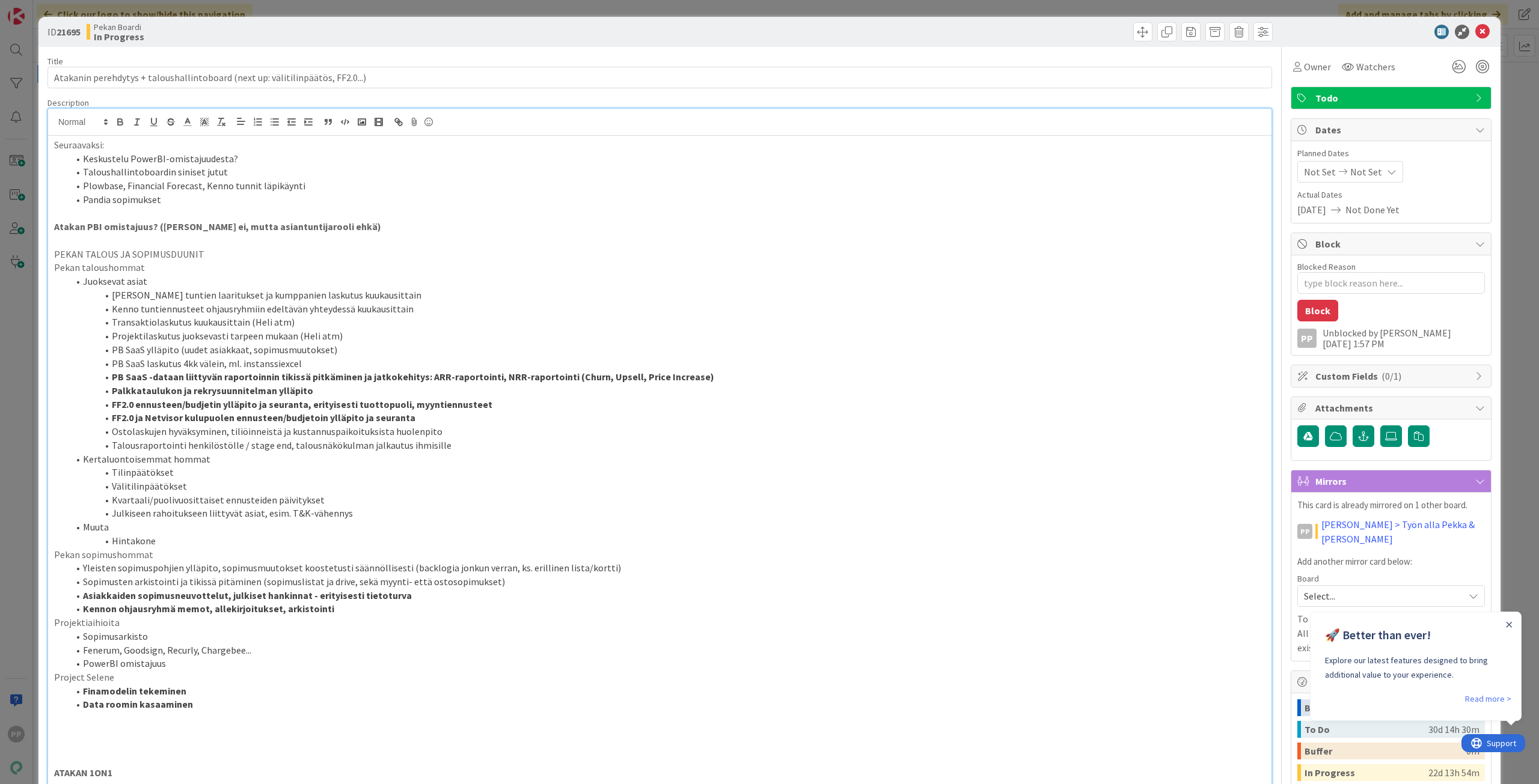  I want to click on li: Välitilinpäätökset, so click(667, 486).